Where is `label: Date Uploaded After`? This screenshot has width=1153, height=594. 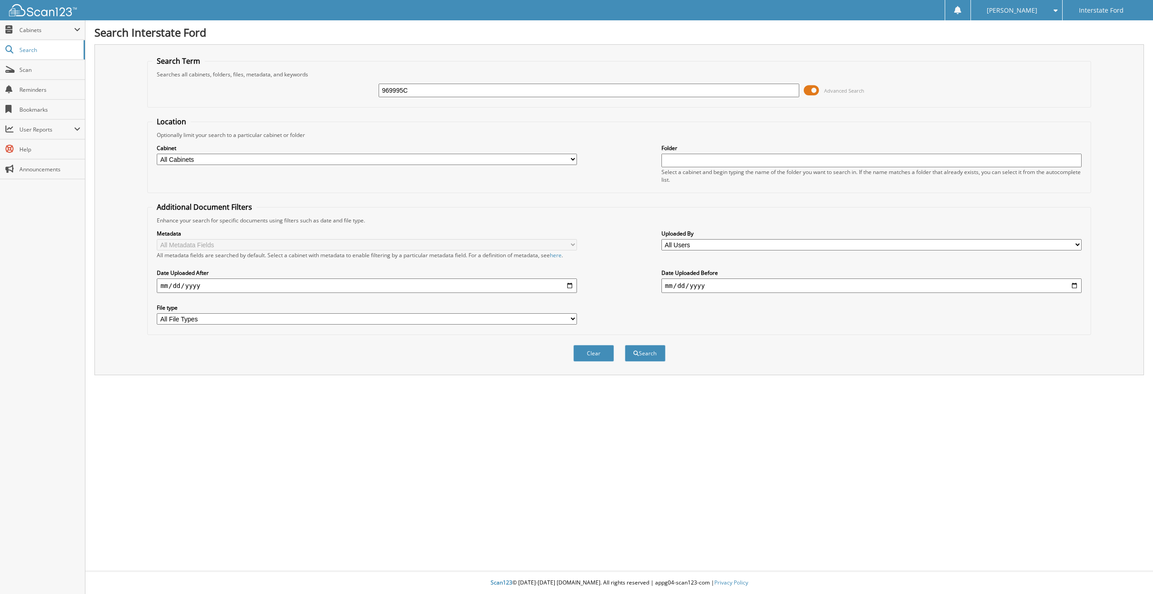 label: Date Uploaded After is located at coordinates (367, 272).